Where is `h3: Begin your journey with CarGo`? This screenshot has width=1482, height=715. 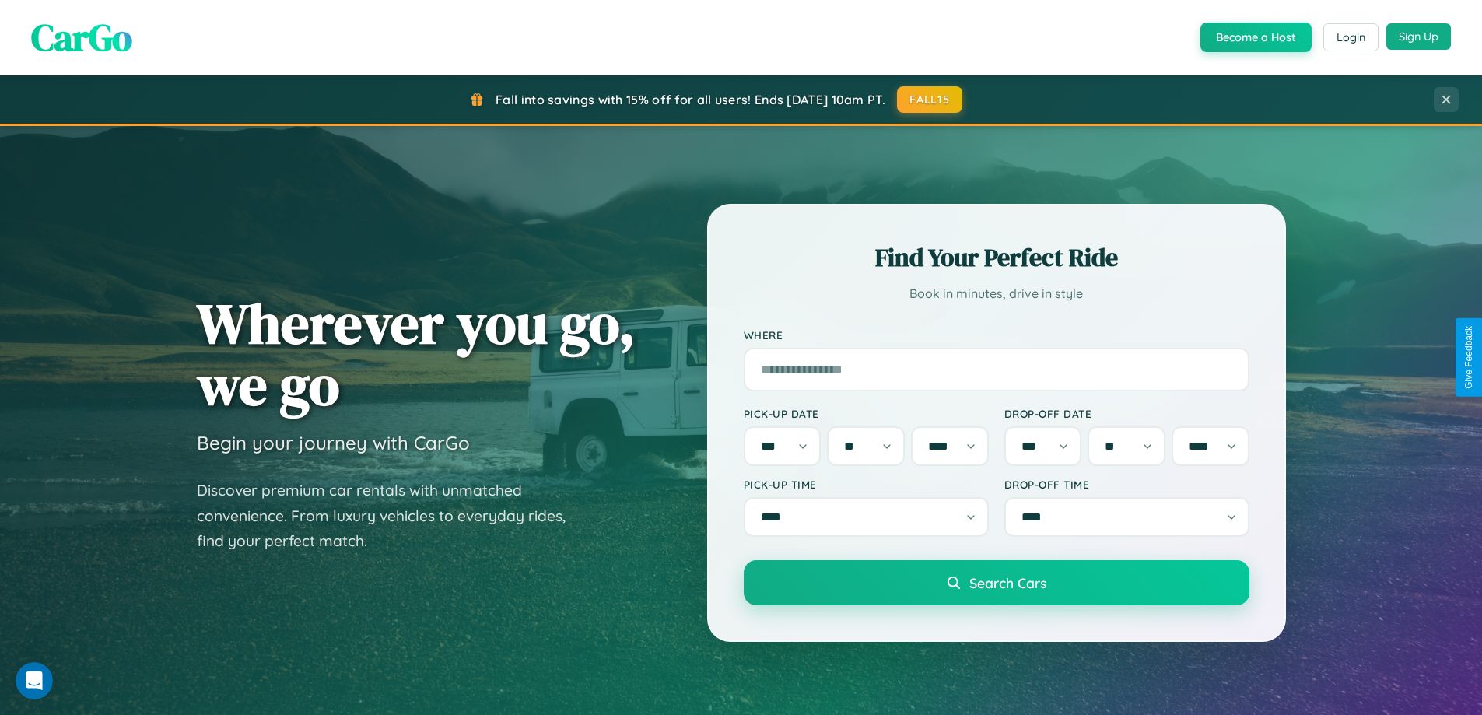
h3: Begin your journey with CarGo is located at coordinates (333, 443).